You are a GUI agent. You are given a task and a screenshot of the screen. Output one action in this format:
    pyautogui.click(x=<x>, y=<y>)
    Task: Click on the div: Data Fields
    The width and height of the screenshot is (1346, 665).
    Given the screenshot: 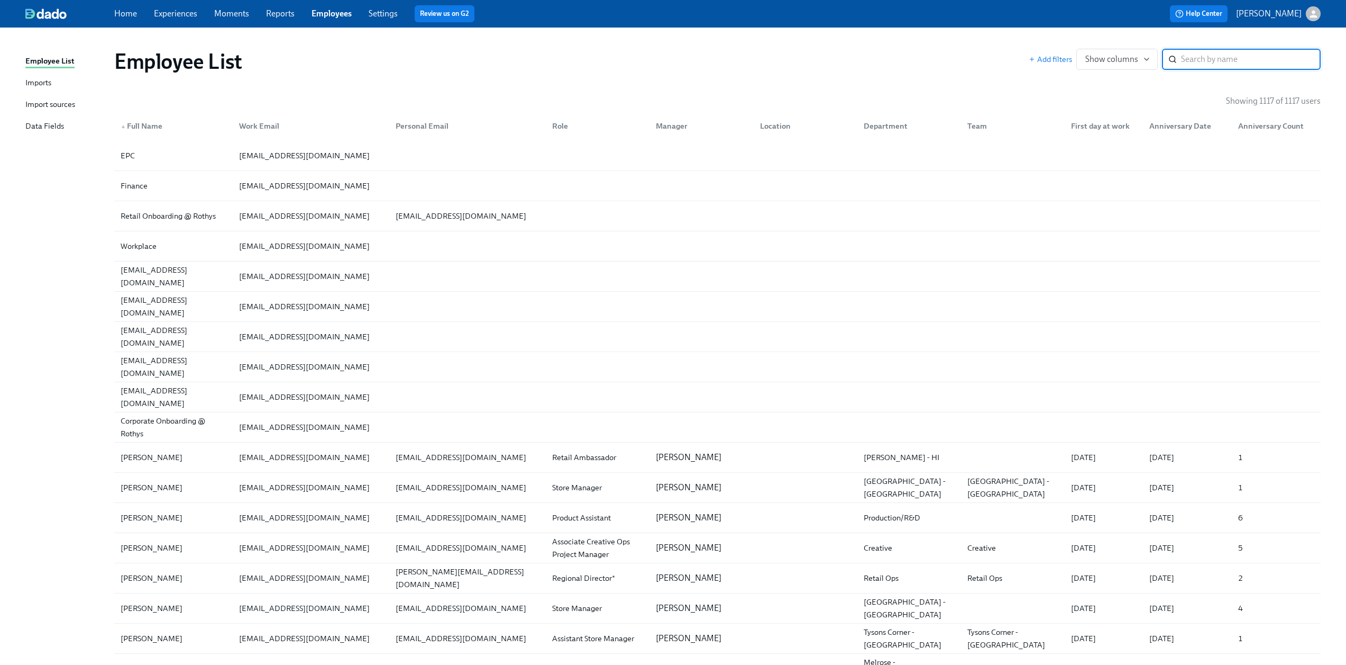 What is the action you would take?
    pyautogui.click(x=44, y=126)
    